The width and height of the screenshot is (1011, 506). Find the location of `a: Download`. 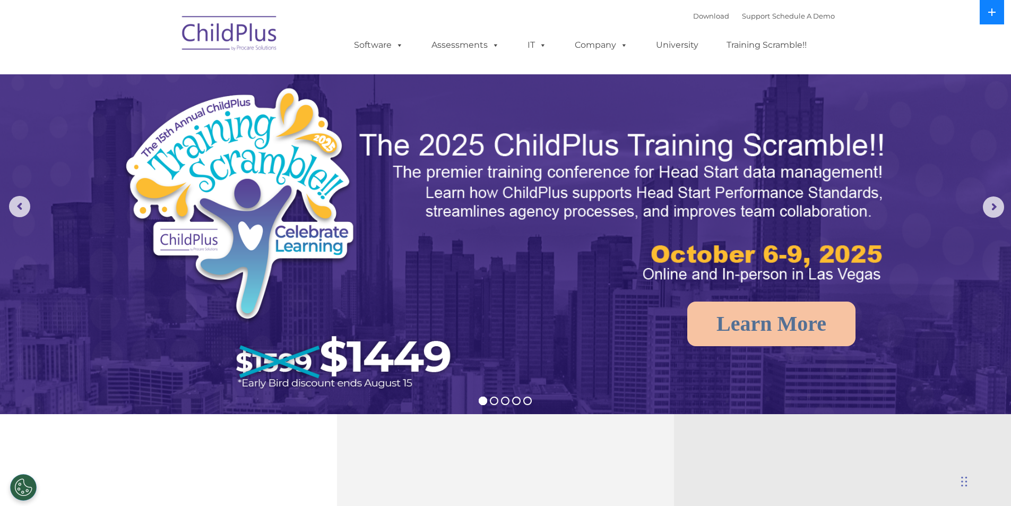

a: Download is located at coordinates (711, 16).